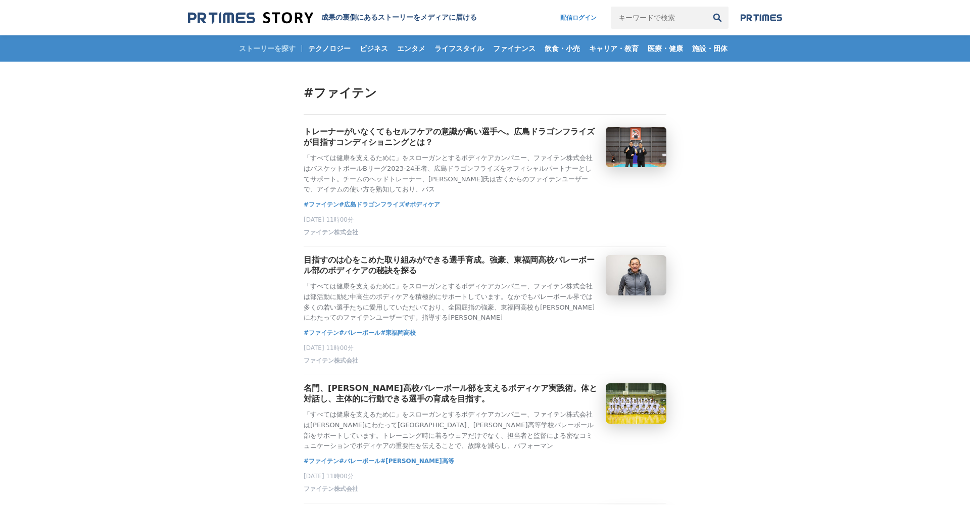  Describe the element at coordinates (451, 266) in the screenshot. I see `h3: 目指すのは心をこめた取り組みができる選手育成。強豪、東福岡高校バレーボール部のボディケアの秘訣を探る` at that location.